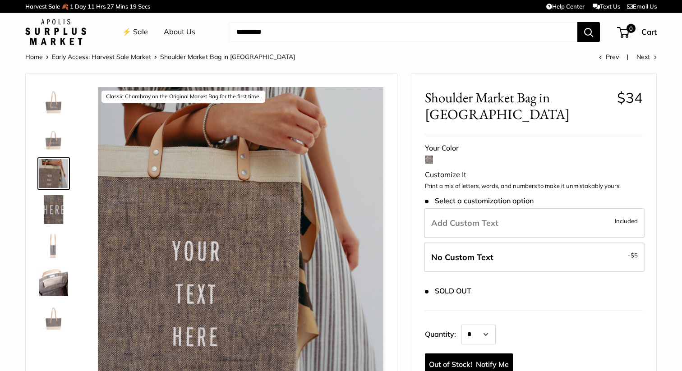 Image resolution: width=682 pixels, height=371 pixels. What do you see at coordinates (144, 6) in the screenshot?
I see `span: Secs` at bounding box center [144, 6].